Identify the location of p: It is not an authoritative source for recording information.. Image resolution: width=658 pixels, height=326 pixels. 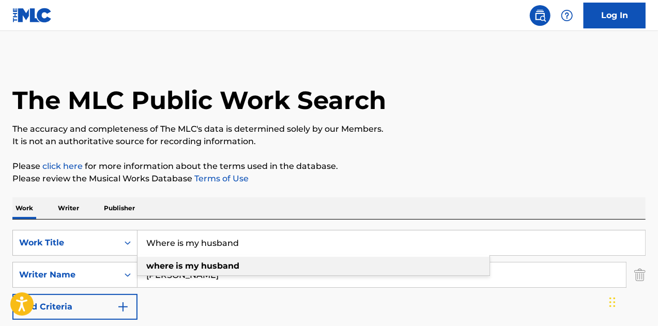
(329, 142).